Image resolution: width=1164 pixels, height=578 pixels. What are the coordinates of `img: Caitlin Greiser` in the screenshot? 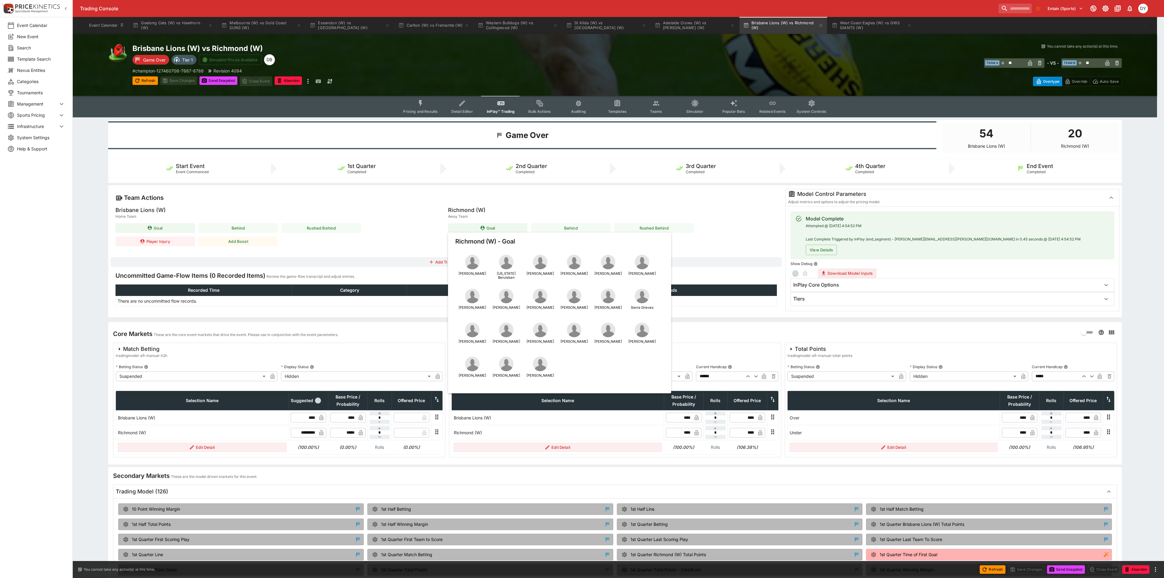 It's located at (608, 296).